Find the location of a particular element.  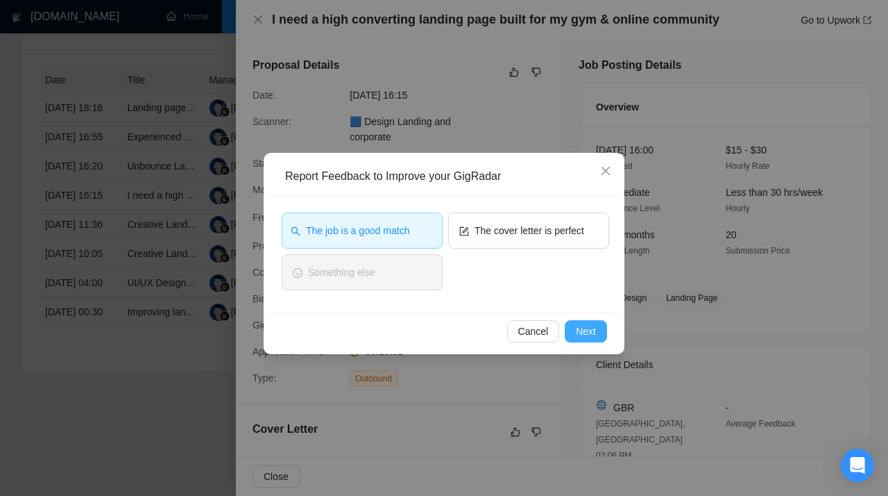

span: The cover letter is perfect is located at coordinates (530, 230).